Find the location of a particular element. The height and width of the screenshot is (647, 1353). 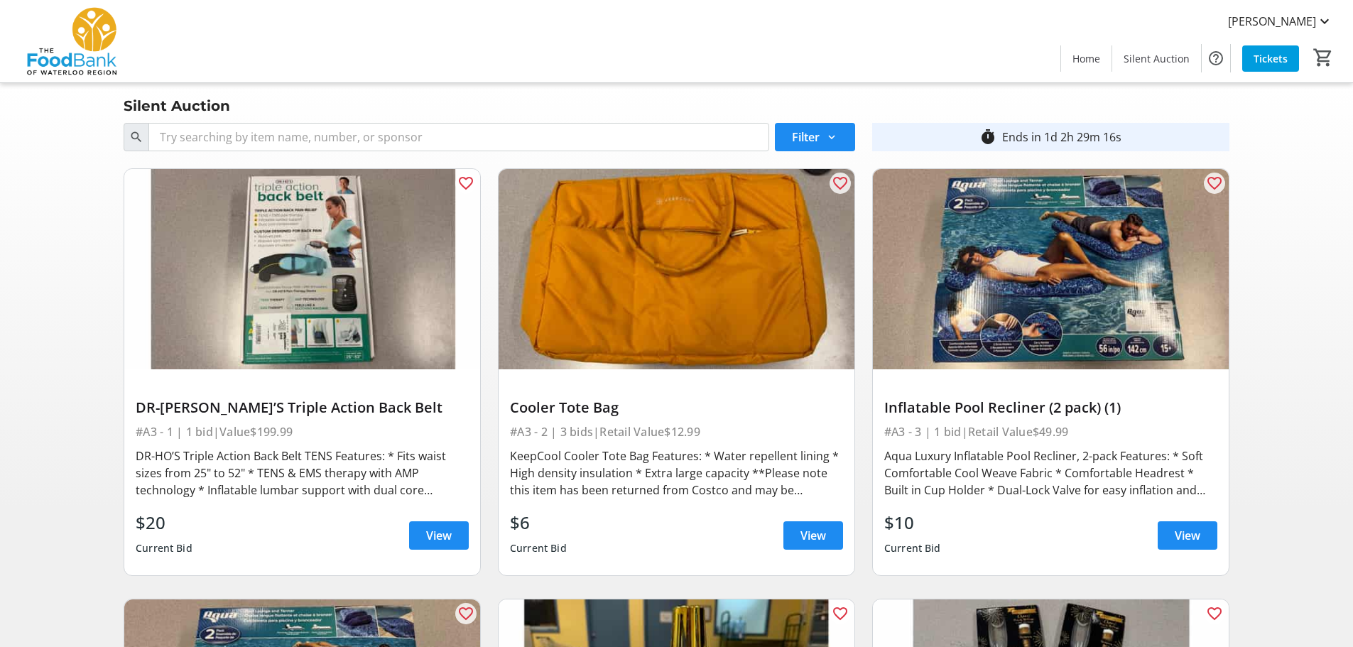

div: KeepCool Cooler Tote Bag Features: * Water repellent lining * High density insulation * Extra lar... is located at coordinates (676, 473).